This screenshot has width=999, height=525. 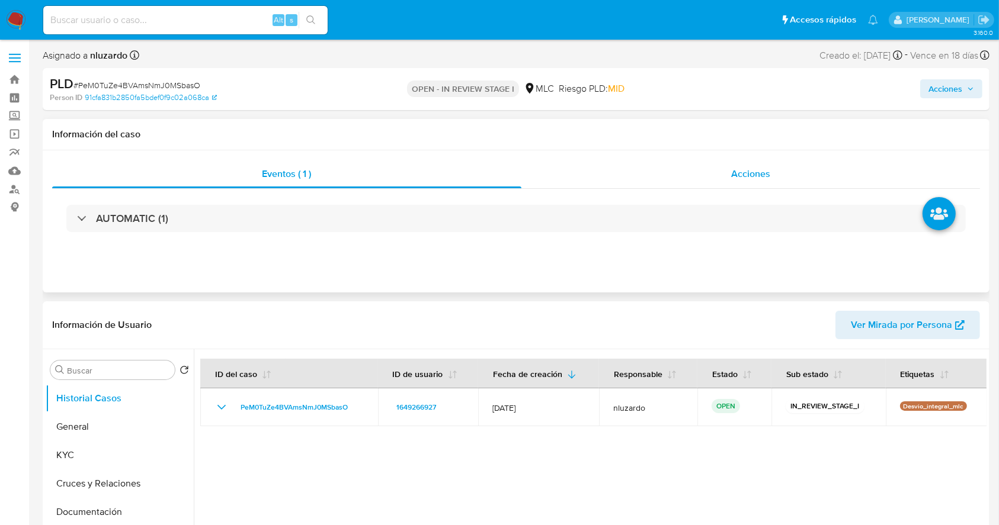 What do you see at coordinates (944, 56) in the screenshot?
I see `span: Vence en 18 días` at bounding box center [944, 56].